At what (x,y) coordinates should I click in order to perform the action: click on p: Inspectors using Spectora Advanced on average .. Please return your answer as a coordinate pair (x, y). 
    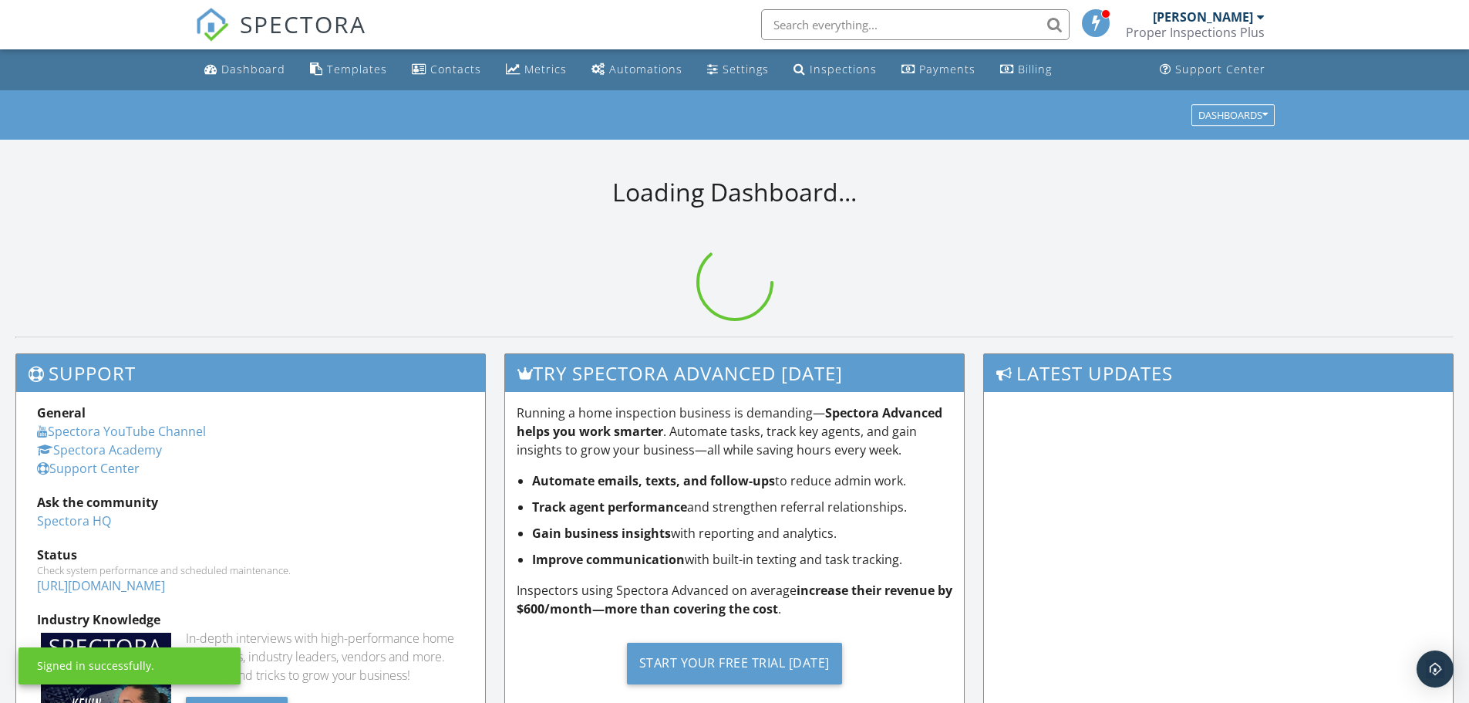
    Looking at the image, I should click on (735, 599).